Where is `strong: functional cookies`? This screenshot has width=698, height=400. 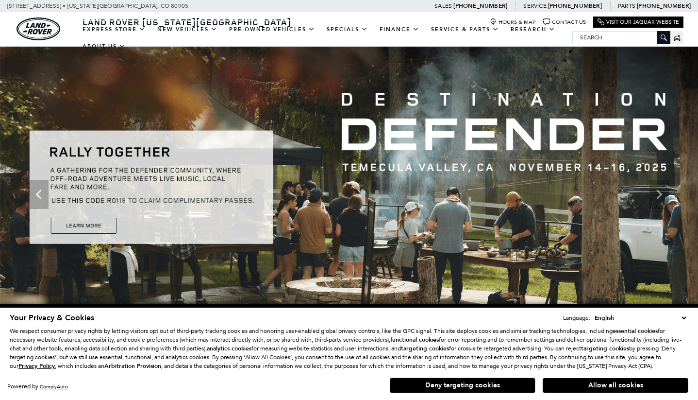
strong: functional cookies is located at coordinates (415, 339).